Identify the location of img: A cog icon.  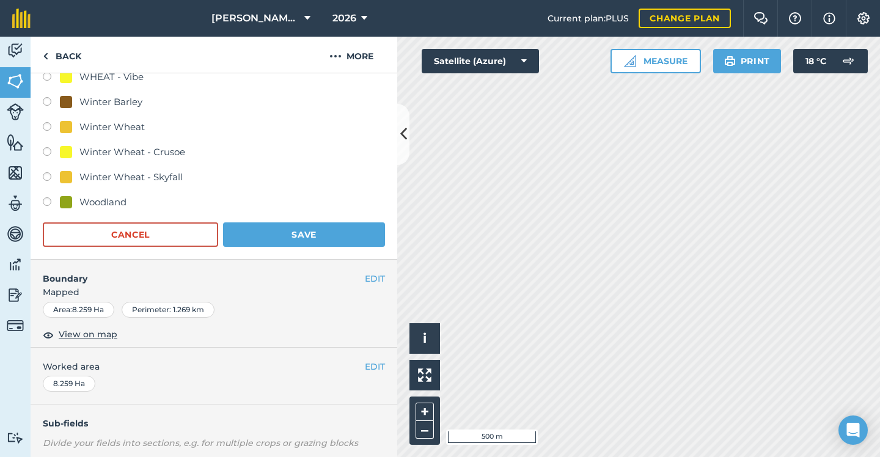
(864, 18).